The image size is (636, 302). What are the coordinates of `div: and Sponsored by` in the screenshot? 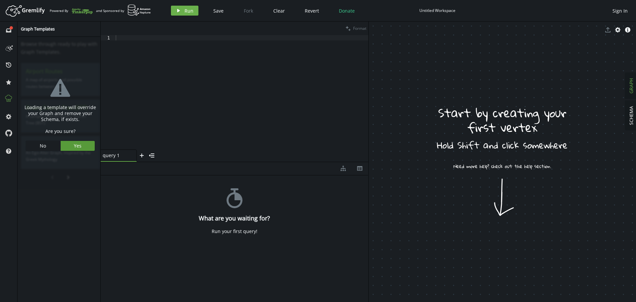 It's located at (124, 11).